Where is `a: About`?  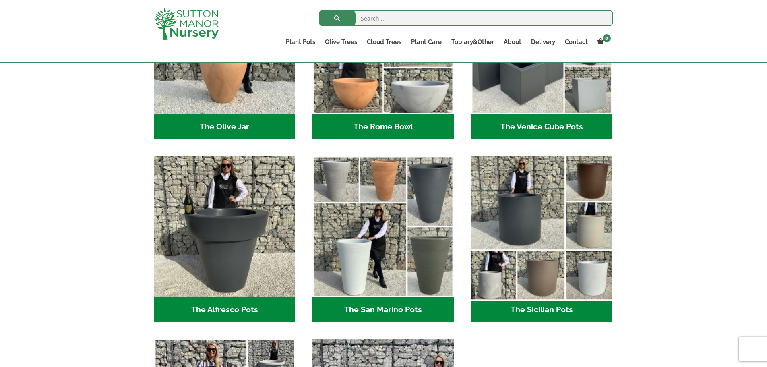
a: About is located at coordinates (512, 42).